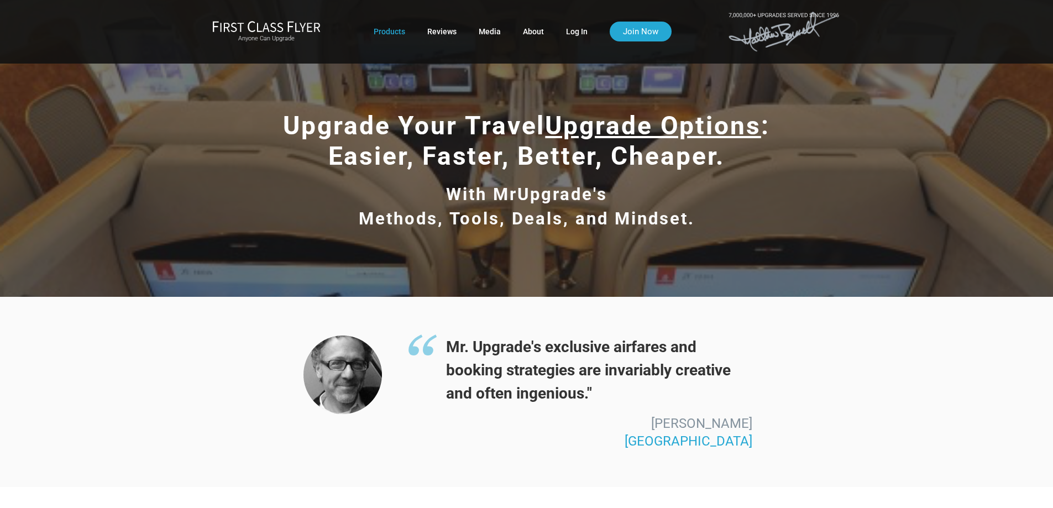 Image resolution: width=1053 pixels, height=508 pixels. Describe the element at coordinates (533, 32) in the screenshot. I see `a: About` at that location.